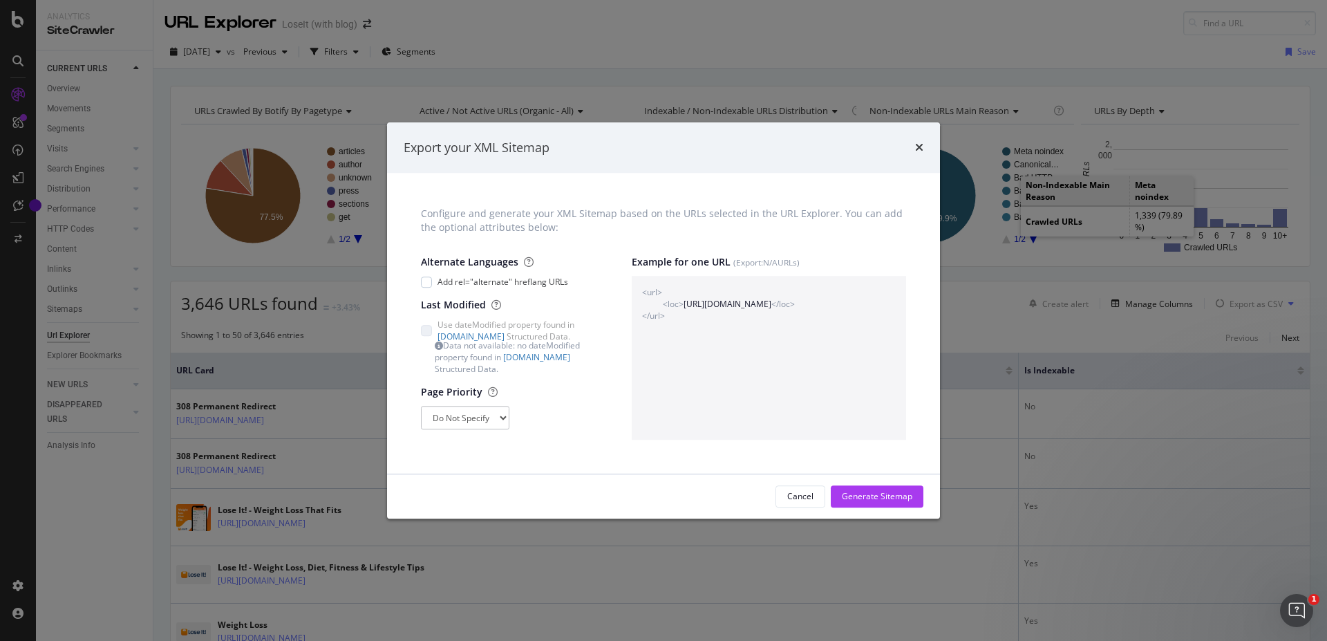 The height and width of the screenshot is (641, 1327). Describe the element at coordinates (919, 148) in the screenshot. I see `div: times` at that location.